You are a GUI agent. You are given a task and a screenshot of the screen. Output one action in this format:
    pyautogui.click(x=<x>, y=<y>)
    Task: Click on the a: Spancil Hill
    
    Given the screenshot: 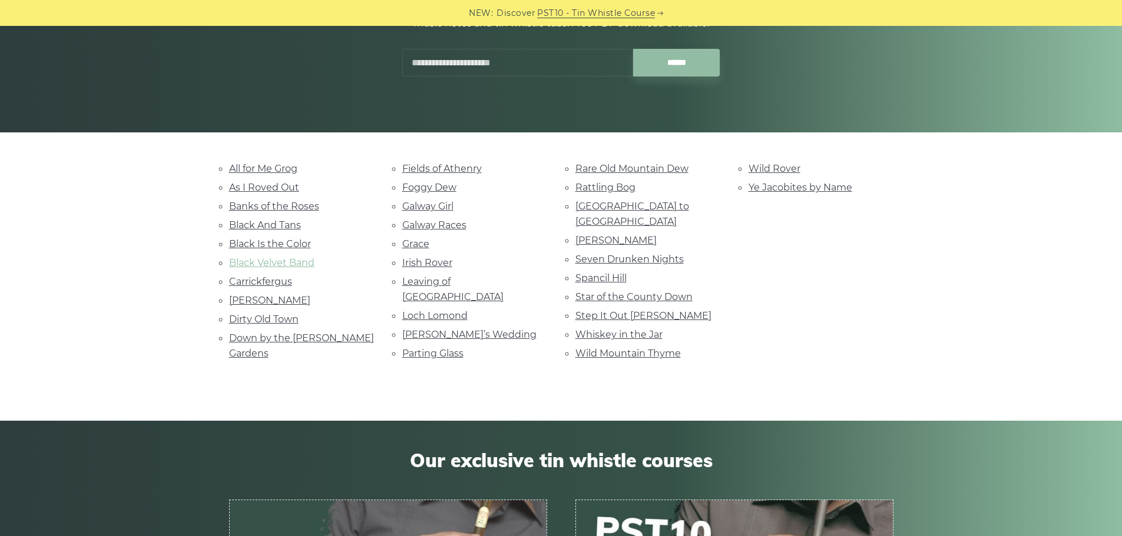 What is the action you would take?
    pyautogui.click(x=601, y=278)
    